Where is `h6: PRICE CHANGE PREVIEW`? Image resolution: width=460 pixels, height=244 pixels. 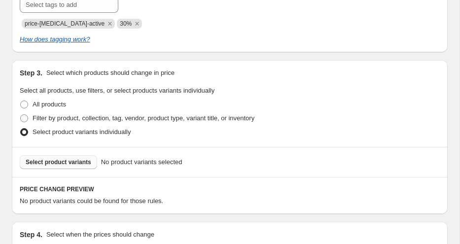 h6: PRICE CHANGE PREVIEW is located at coordinates (230, 189).